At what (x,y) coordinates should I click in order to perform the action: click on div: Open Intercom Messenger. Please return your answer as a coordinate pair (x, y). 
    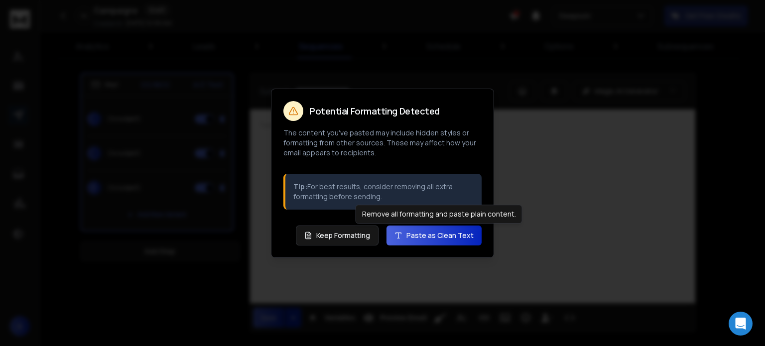
    Looking at the image, I should click on (741, 324).